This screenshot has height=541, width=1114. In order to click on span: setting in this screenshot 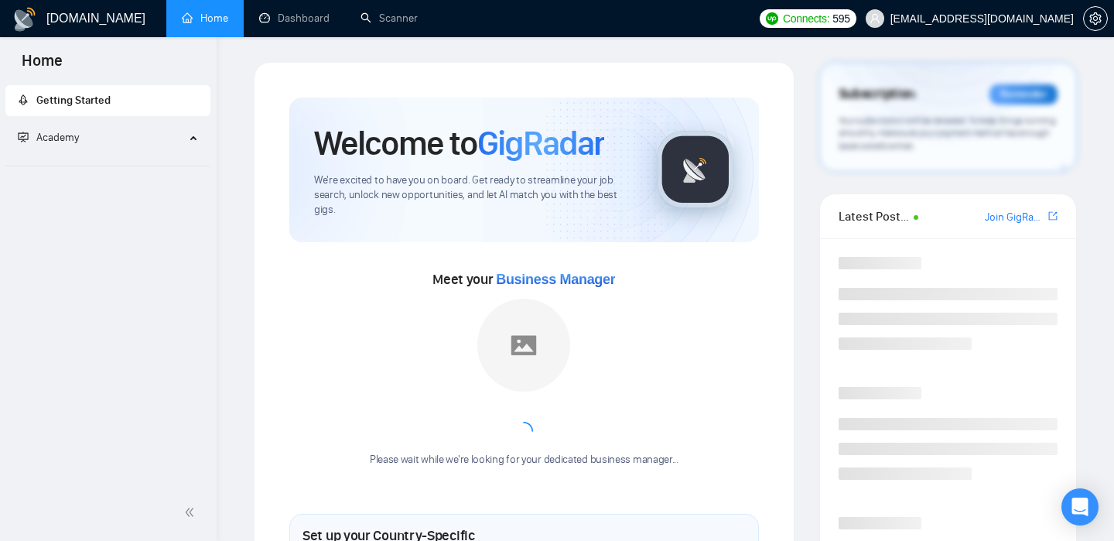, I will do `click(1096, 19)`.